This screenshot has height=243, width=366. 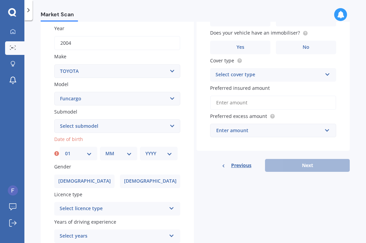 I want to click on span: Market Scan, so click(x=59, y=16).